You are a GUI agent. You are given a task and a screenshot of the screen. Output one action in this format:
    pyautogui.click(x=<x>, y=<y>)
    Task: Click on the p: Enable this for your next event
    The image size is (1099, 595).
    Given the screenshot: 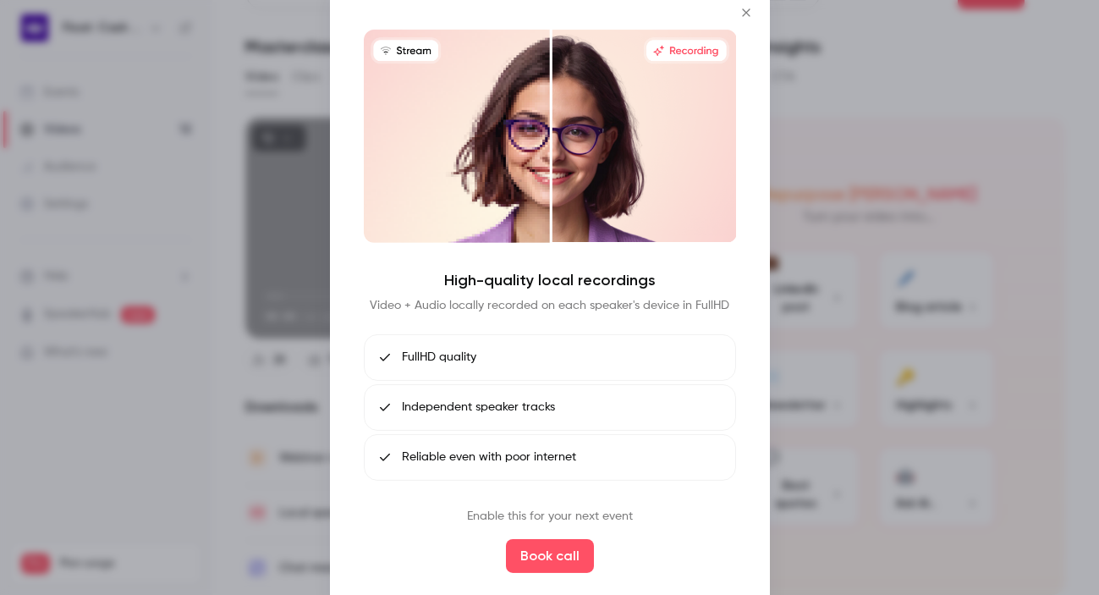 What is the action you would take?
    pyautogui.click(x=550, y=516)
    